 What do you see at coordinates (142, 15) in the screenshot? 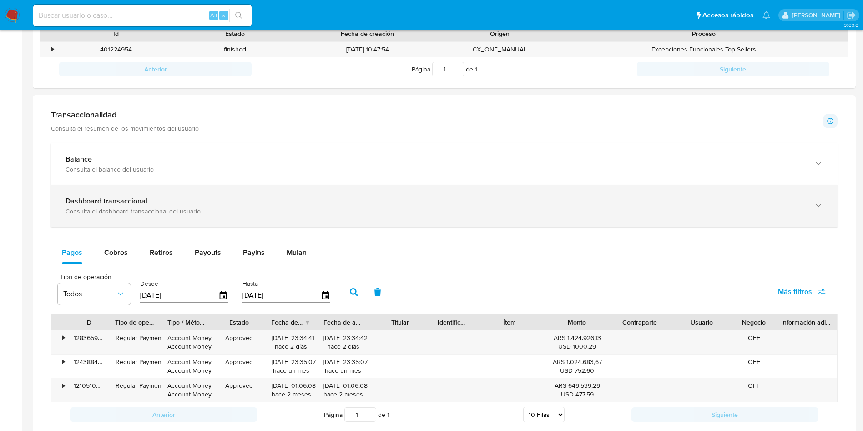
I see `input: Buscar usuario o caso...` at bounding box center [142, 15].